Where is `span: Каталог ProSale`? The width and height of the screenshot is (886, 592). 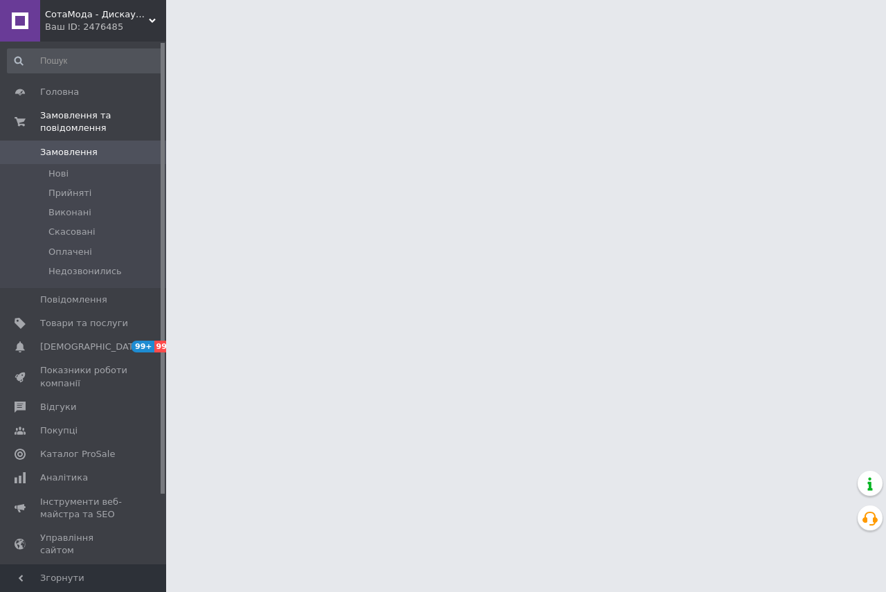 span: Каталог ProSale is located at coordinates (78, 454).